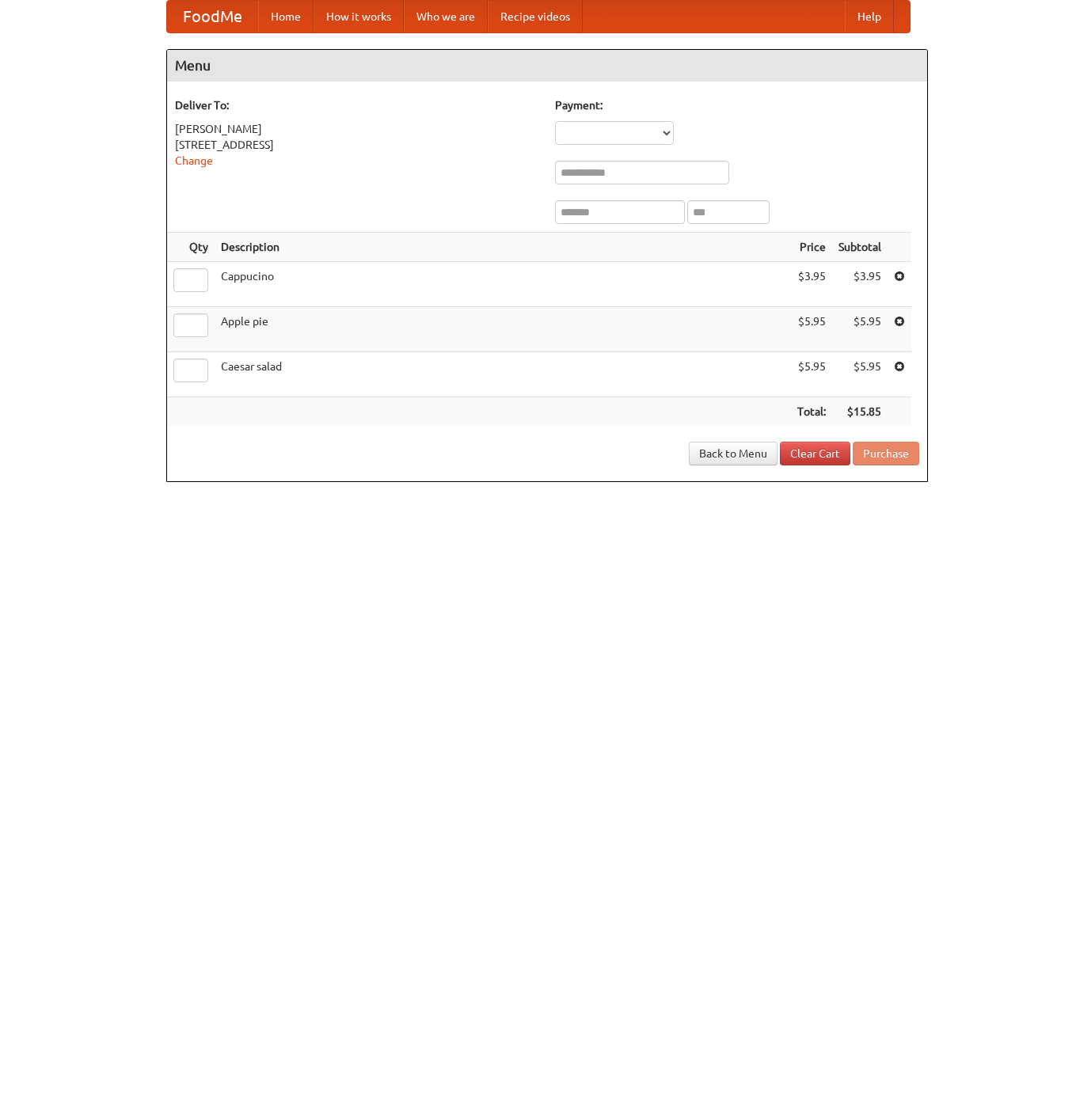 This screenshot has width=1076, height=1120. Describe the element at coordinates (812, 247) in the screenshot. I see `th: Price` at that location.